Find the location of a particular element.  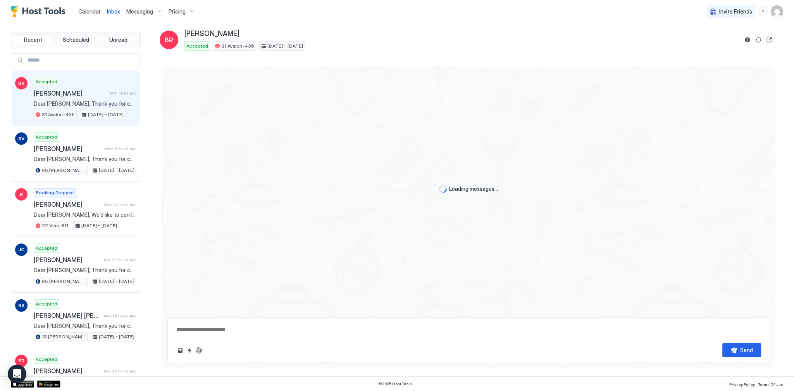

div: App Store is located at coordinates (22, 384).